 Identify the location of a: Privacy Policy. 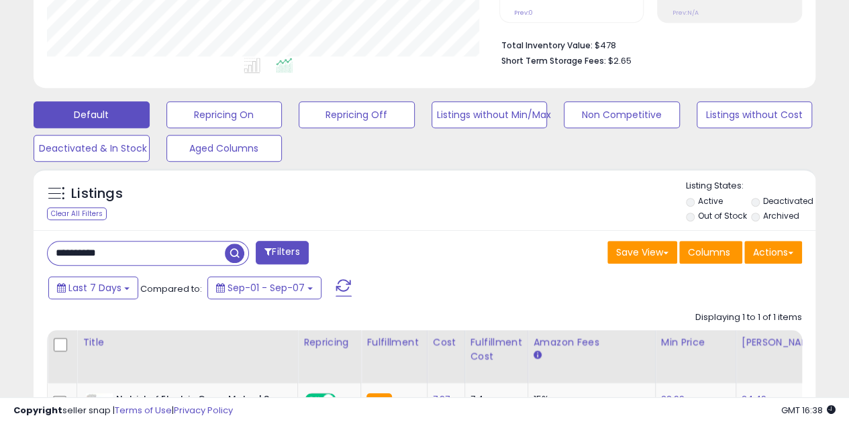
(203, 410).